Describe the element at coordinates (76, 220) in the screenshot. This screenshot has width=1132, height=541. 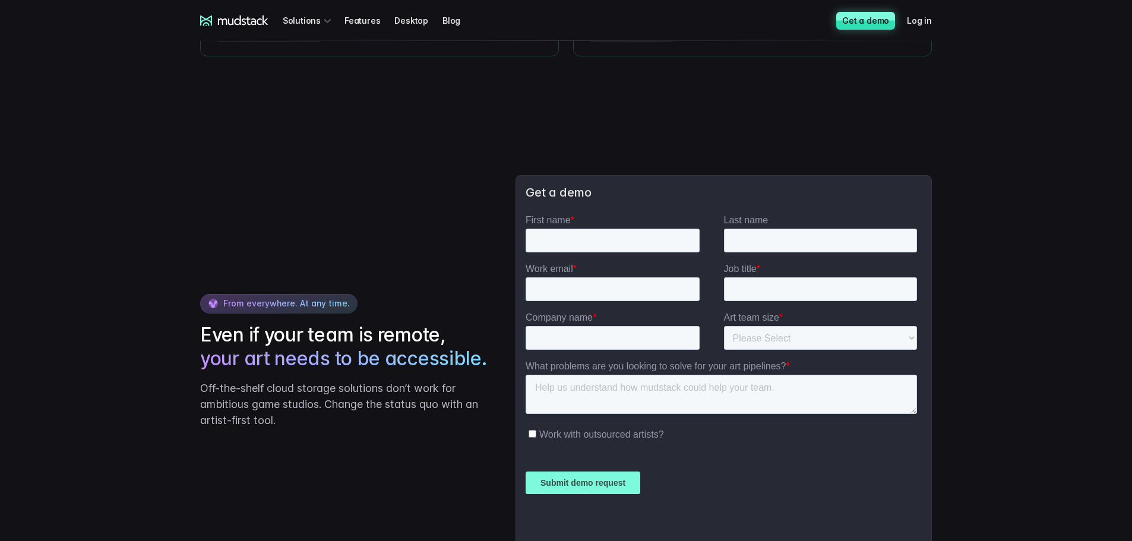
I see `span: Work with outsourced artists?` at that location.